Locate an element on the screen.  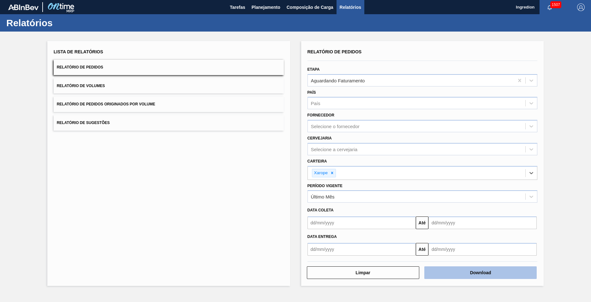
span: Relatórios is located at coordinates (350, 7).